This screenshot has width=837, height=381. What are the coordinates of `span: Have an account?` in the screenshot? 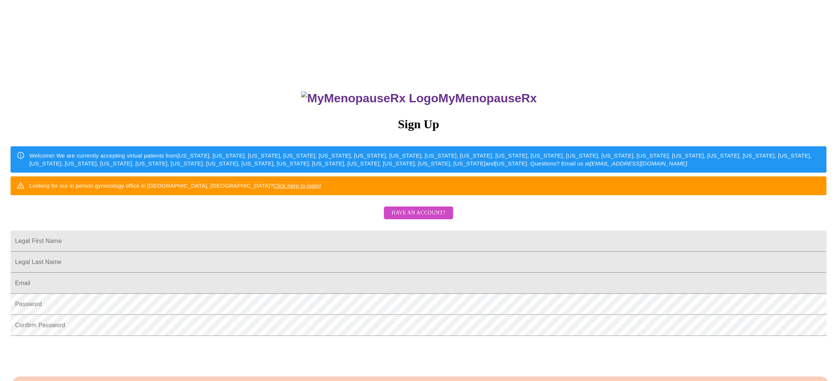 It's located at (418, 213).